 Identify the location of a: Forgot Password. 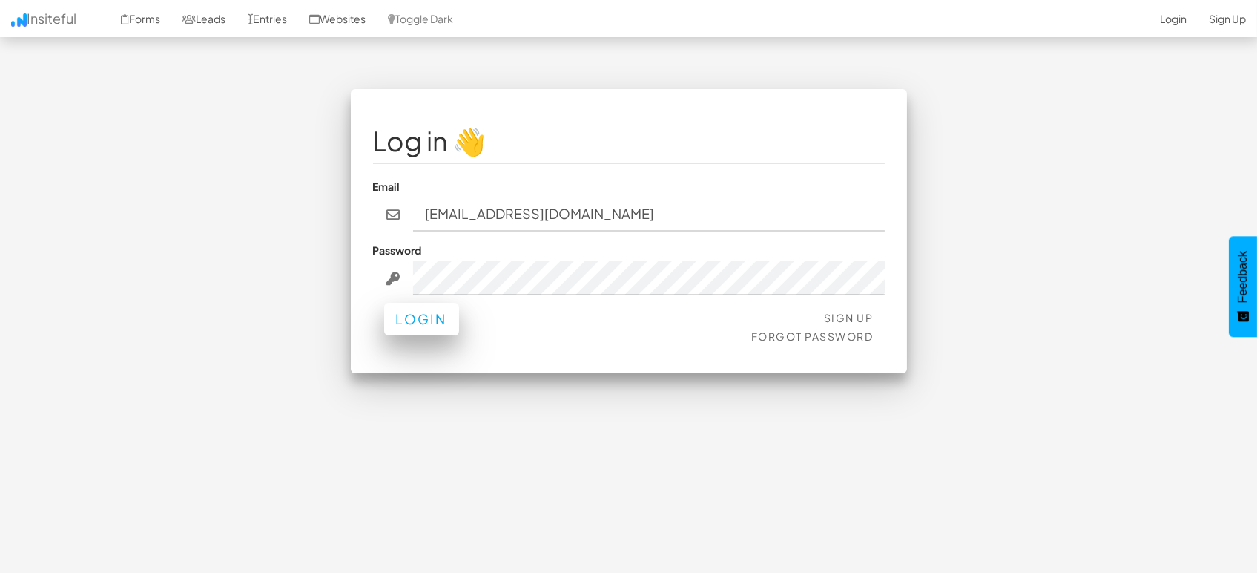
(812, 336).